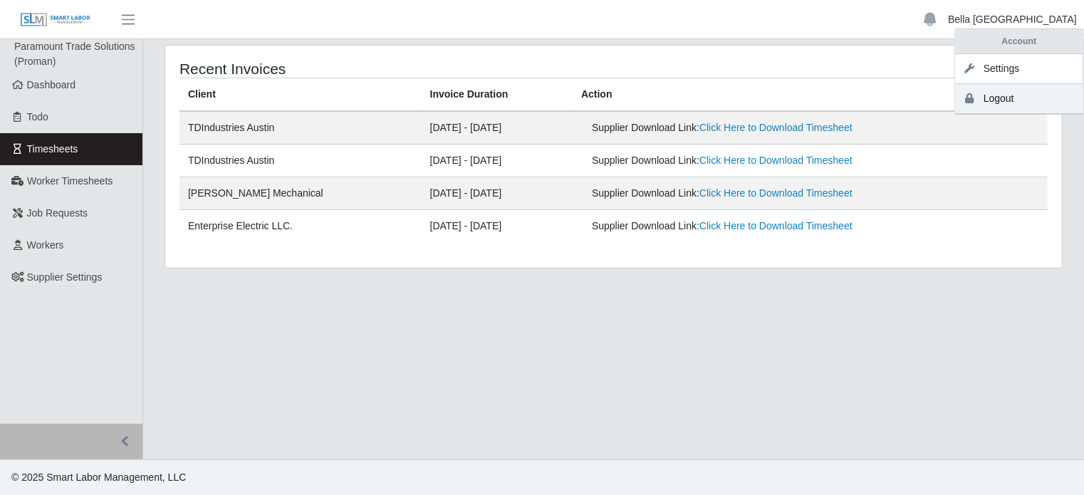 The height and width of the screenshot is (495, 1084). Describe the element at coordinates (58, 213) in the screenshot. I see `span: Job Requests` at that location.